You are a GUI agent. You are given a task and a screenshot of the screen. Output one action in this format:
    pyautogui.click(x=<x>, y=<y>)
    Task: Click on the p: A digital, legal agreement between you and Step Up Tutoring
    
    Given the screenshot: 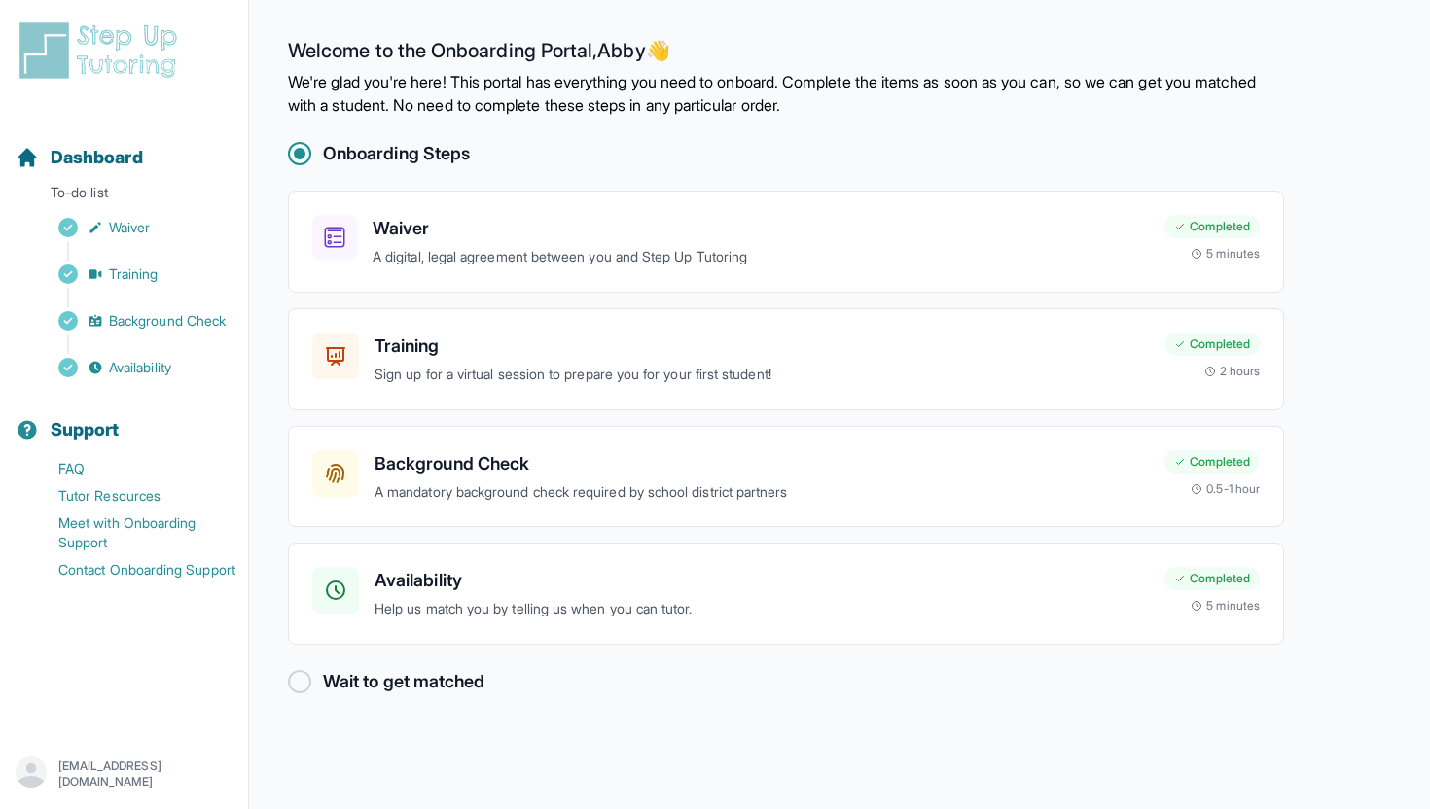 What is the action you would take?
    pyautogui.click(x=761, y=257)
    